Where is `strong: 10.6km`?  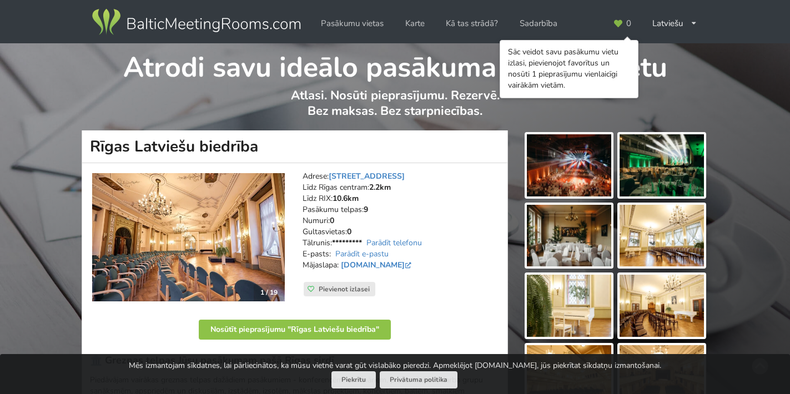 strong: 10.6km is located at coordinates (345, 198).